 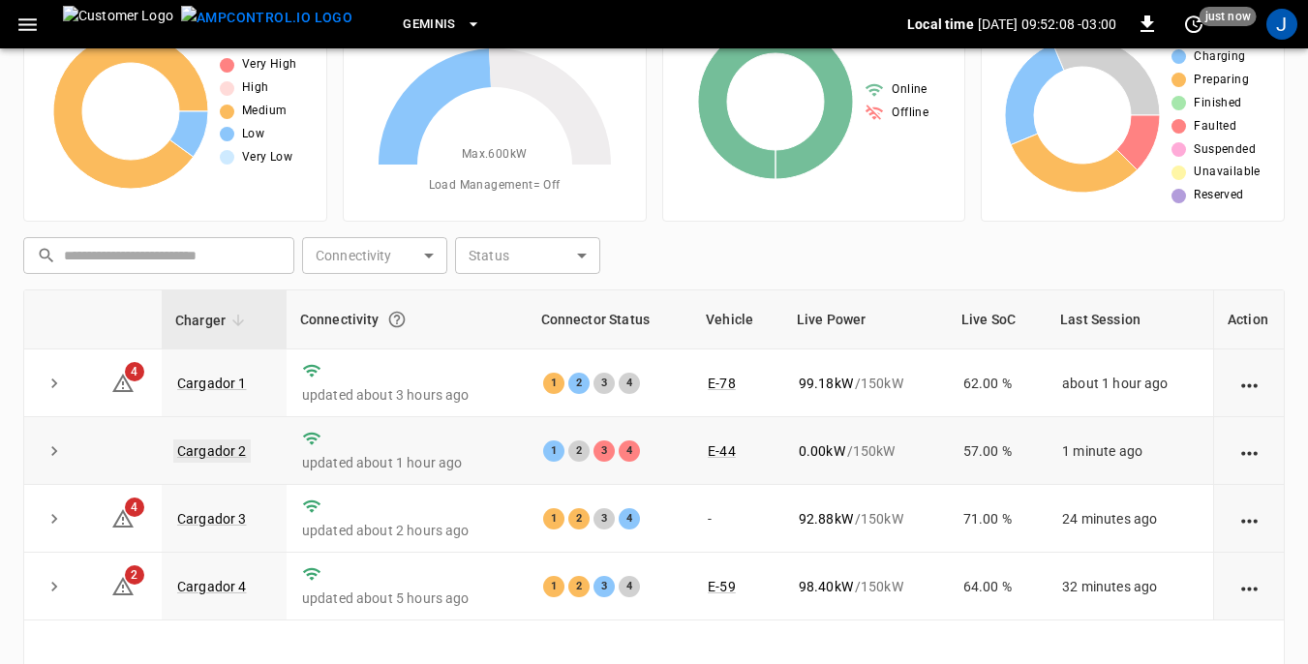 I want to click on span: Charger, so click(x=213, y=320).